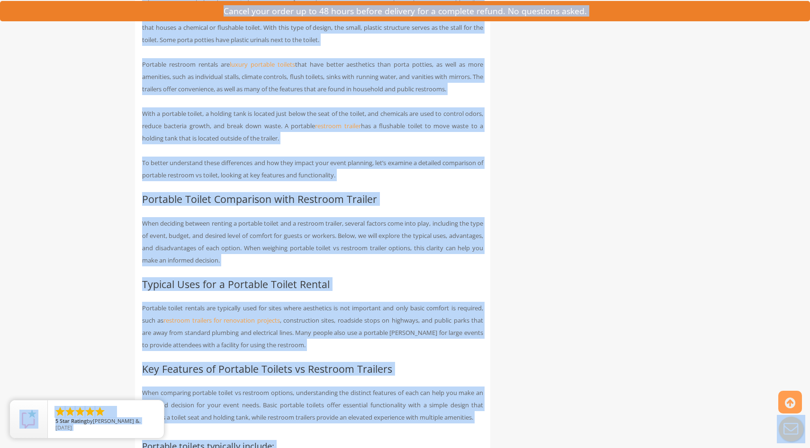 The image size is (810, 448). Describe the element at coordinates (221, 321) in the screenshot. I see `a: restroom trailers for renovation projects` at that location.